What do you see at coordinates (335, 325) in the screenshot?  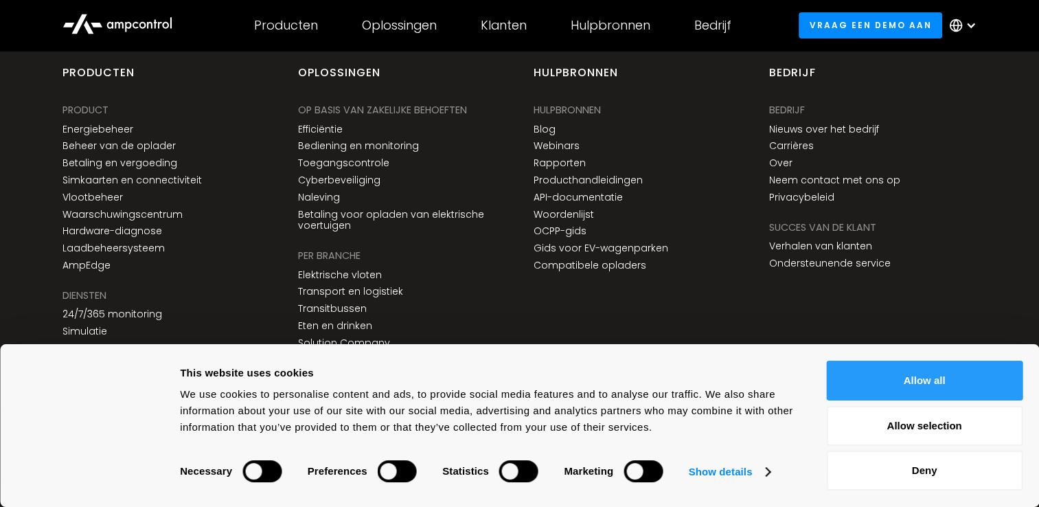 I see `a: Eten en drinken` at bounding box center [335, 325].